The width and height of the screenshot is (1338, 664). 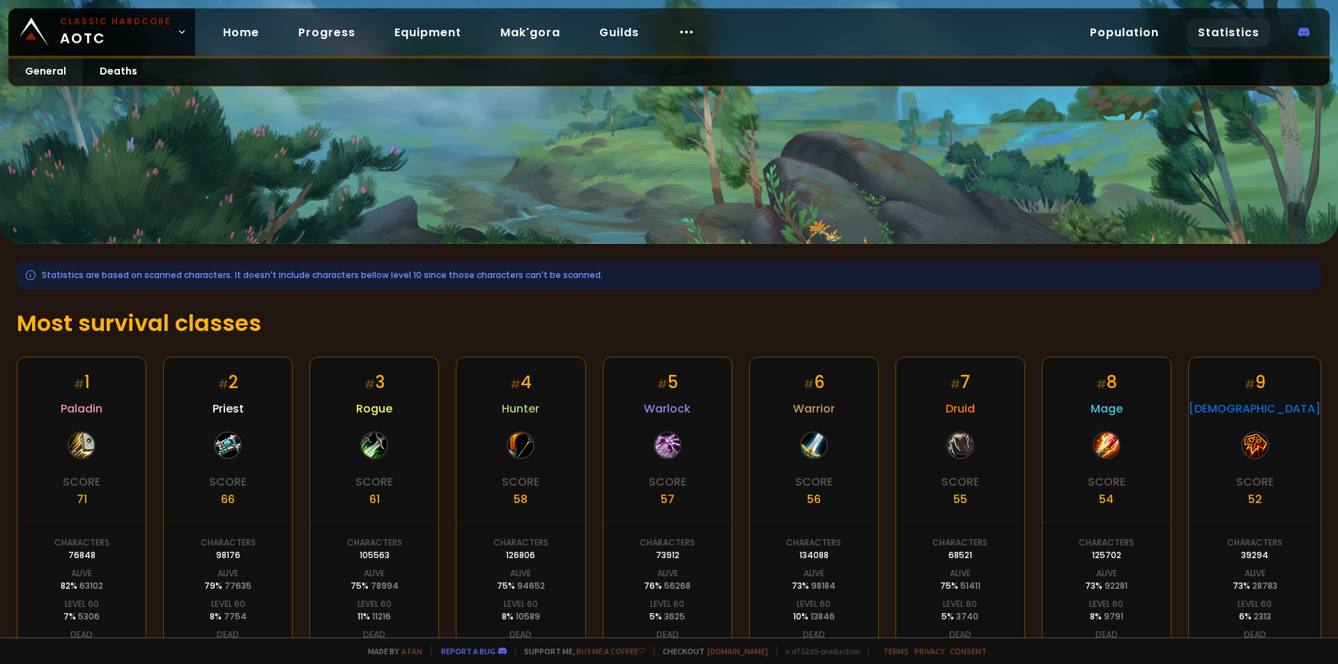 I want to click on div: 134088, so click(x=814, y=556).